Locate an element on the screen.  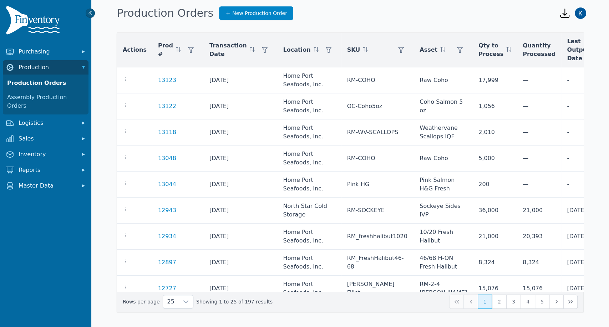
span: Location is located at coordinates (297, 50).